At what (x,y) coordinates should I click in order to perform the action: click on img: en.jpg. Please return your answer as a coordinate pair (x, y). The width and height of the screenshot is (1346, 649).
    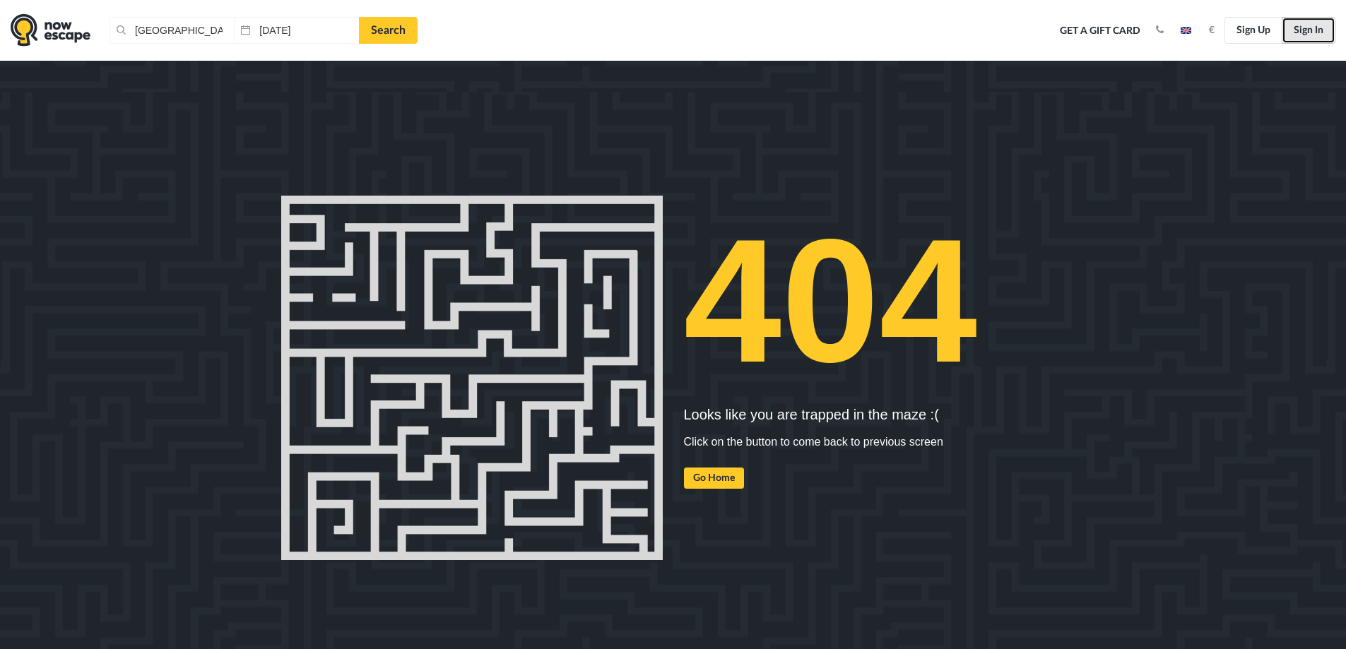
    Looking at the image, I should click on (1186, 30).